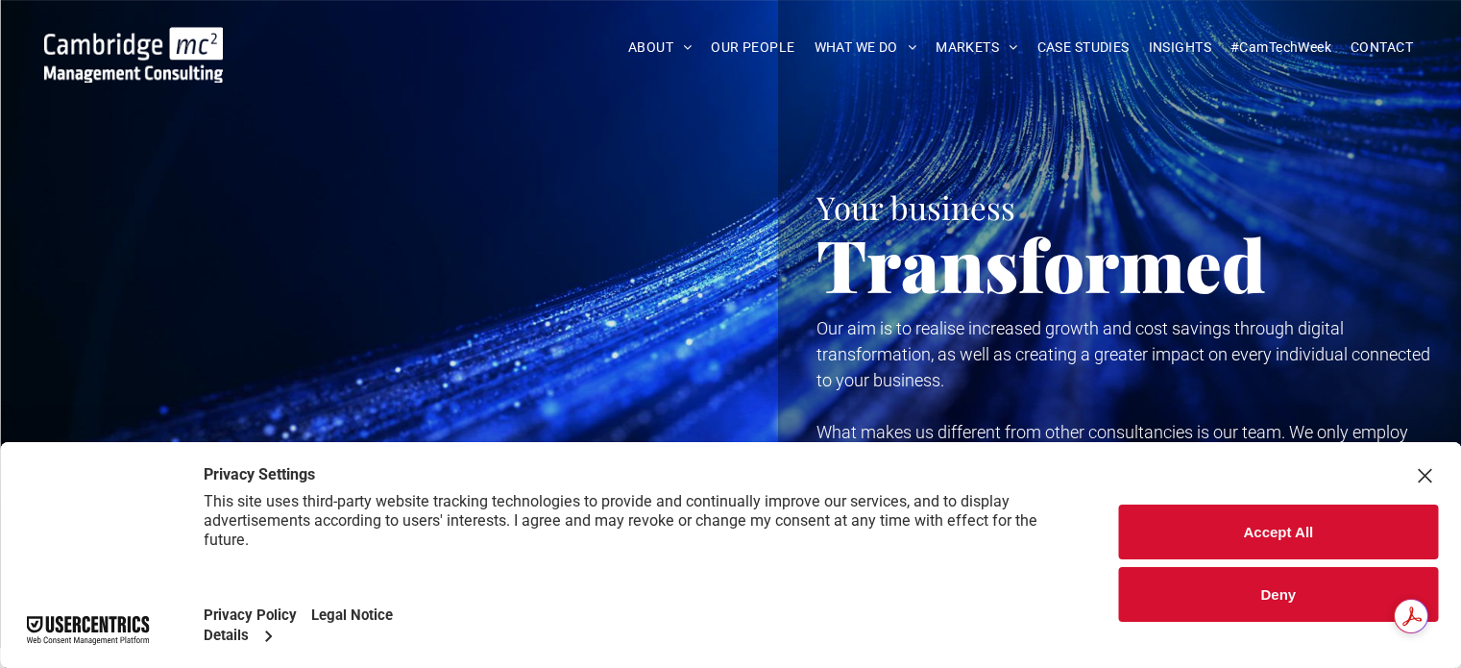 This screenshot has width=1461, height=668. I want to click on a: INSIGHTS, so click(1180, 47).